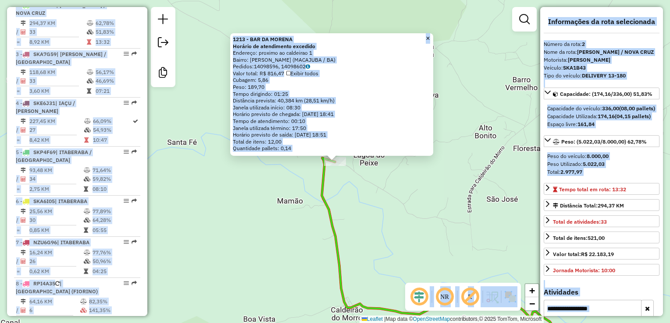 This screenshot has height=323, width=670. What do you see at coordinates (428, 39) in the screenshot?
I see `a: Close popup` at bounding box center [428, 39].